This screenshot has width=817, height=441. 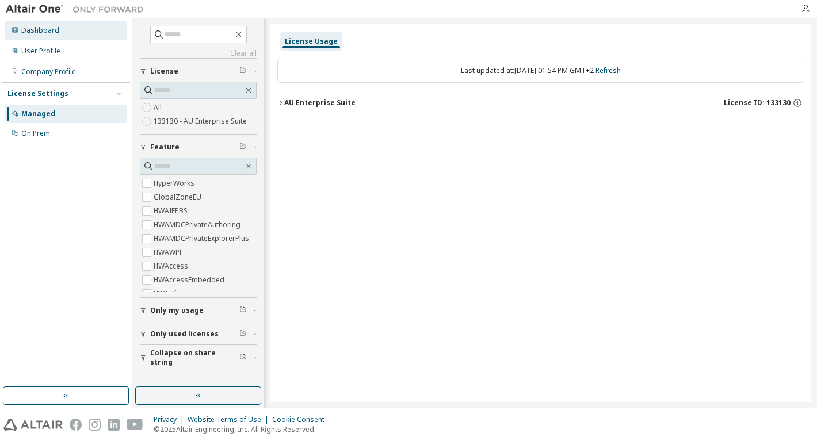 What do you see at coordinates (198, 54) in the screenshot?
I see `a: Clear all` at bounding box center [198, 54].